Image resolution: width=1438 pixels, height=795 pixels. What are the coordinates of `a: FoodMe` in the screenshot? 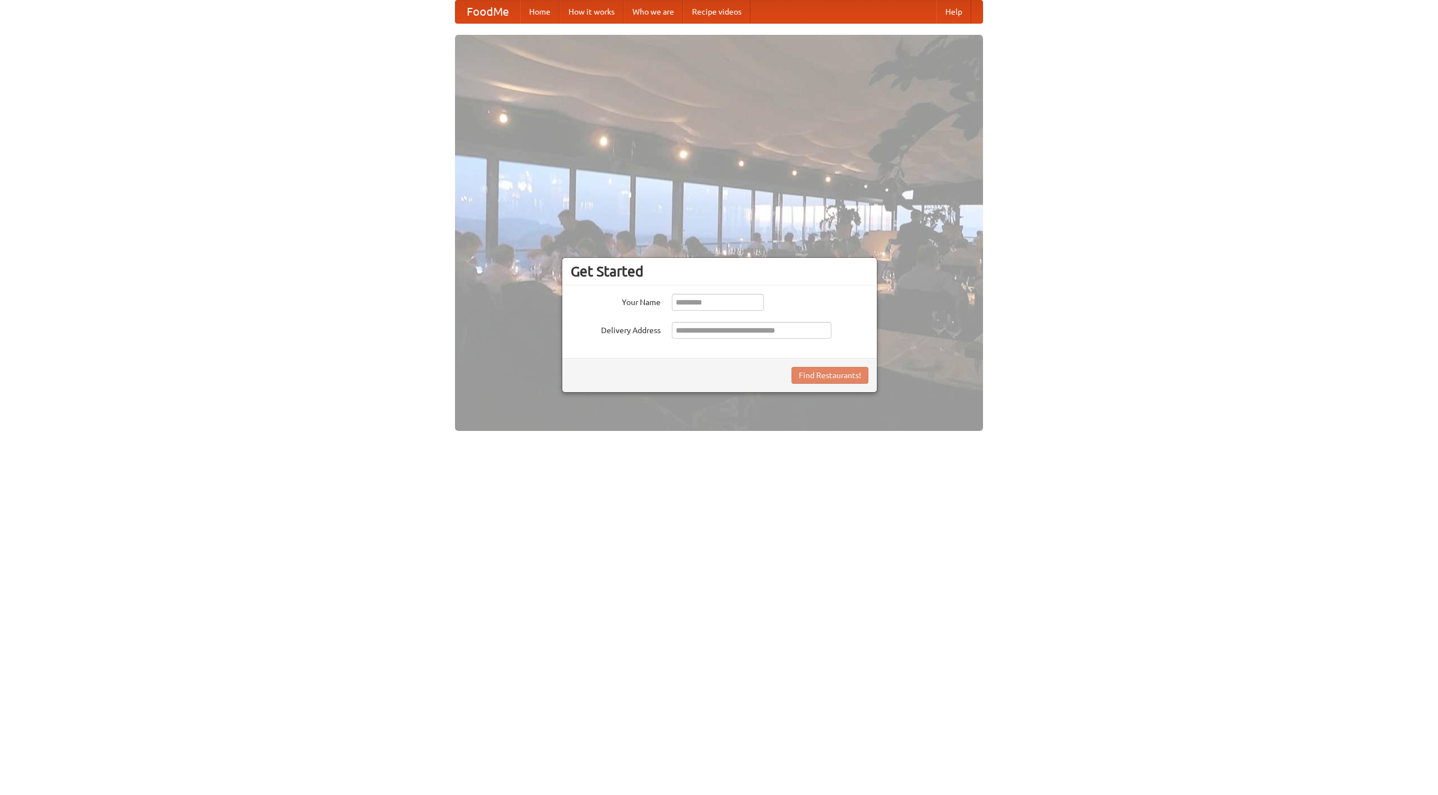 It's located at (488, 12).